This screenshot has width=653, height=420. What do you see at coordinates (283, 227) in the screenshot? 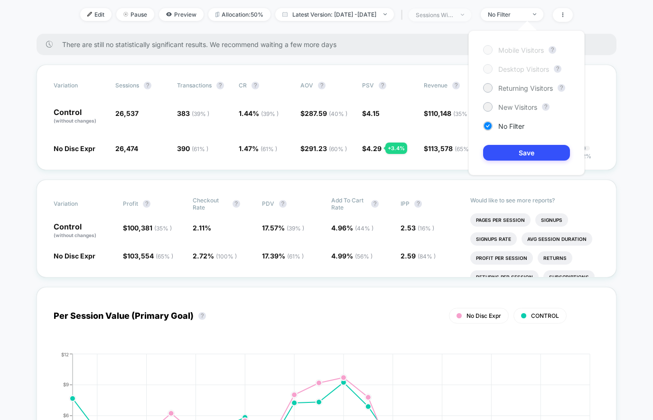
I see `span: 17.57 %` at bounding box center [283, 227].